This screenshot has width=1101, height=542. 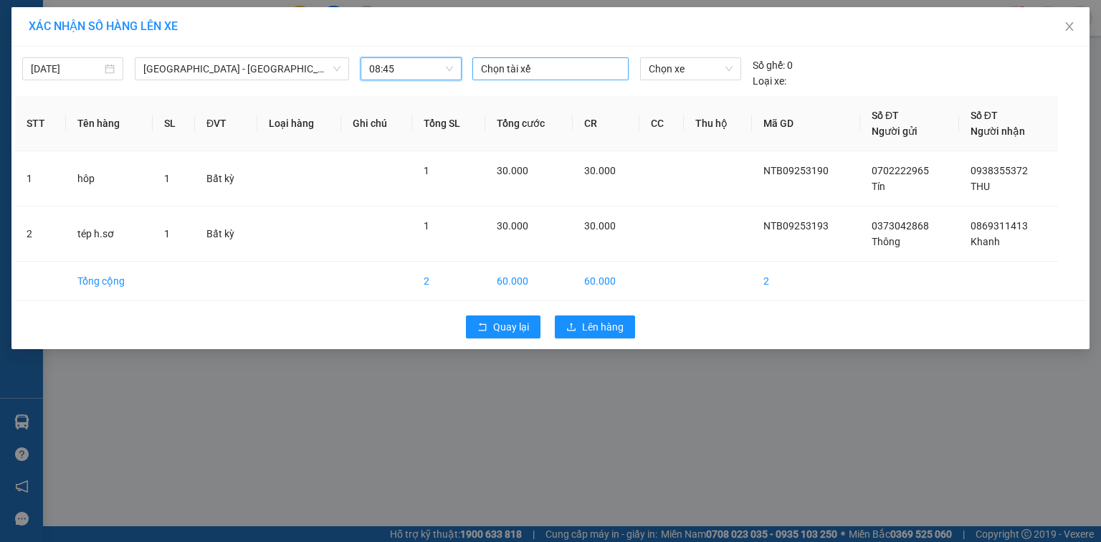 I want to click on span: close, so click(x=1070, y=27).